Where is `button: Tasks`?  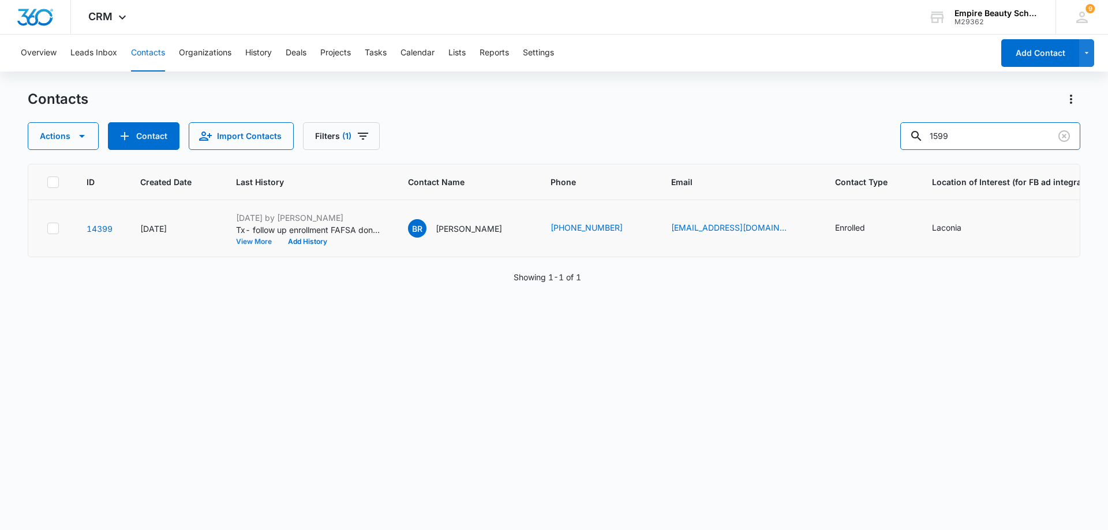
button: Tasks is located at coordinates (376, 53).